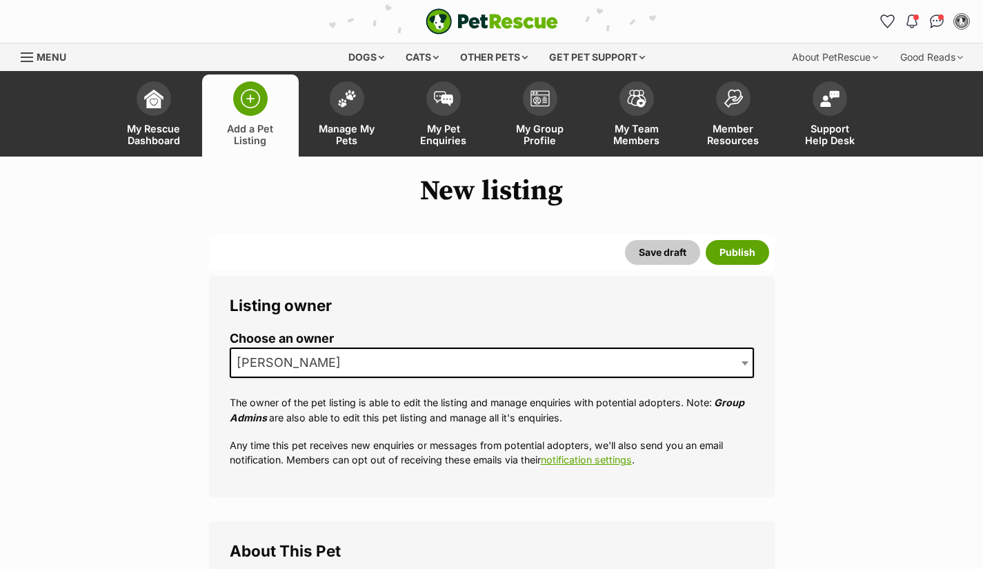 The image size is (983, 569). Describe the element at coordinates (586, 459) in the screenshot. I see `a: notification settings` at that location.